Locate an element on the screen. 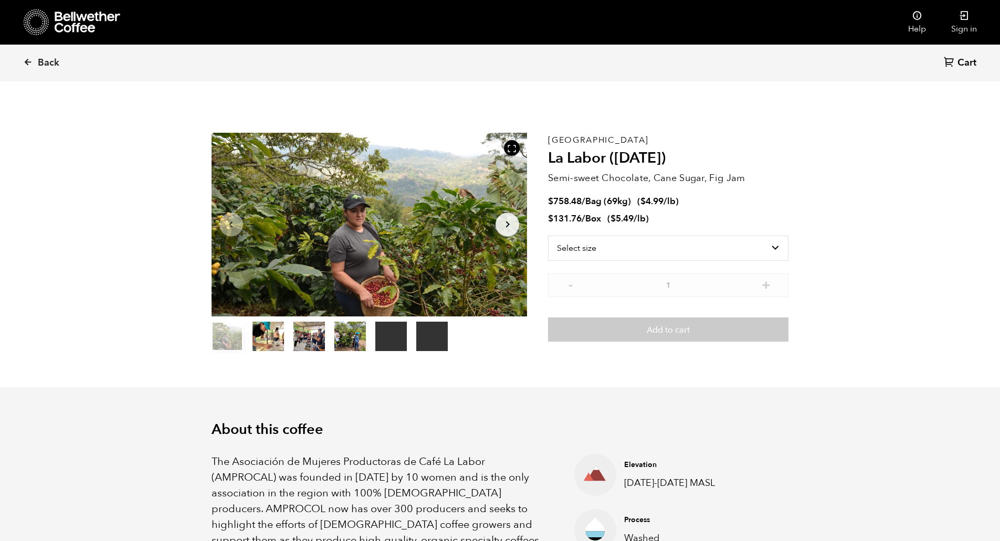  span: Bag (69kg) is located at coordinates (608, 201).